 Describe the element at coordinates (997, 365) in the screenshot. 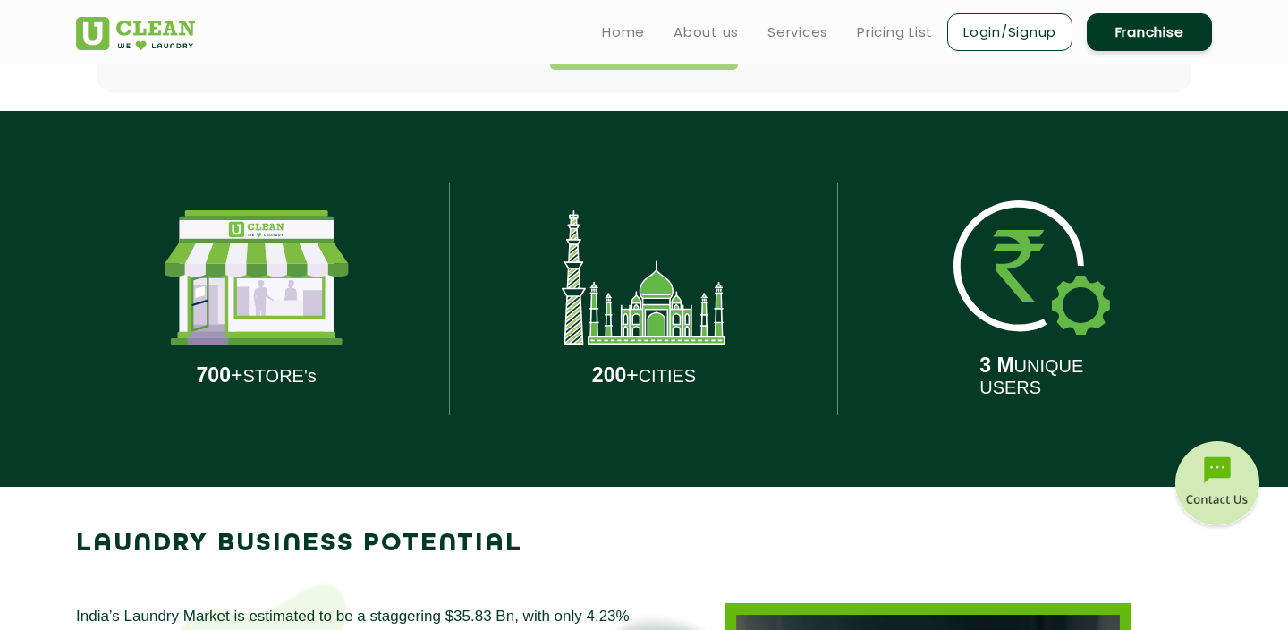

I see `b: 3 M` at that location.